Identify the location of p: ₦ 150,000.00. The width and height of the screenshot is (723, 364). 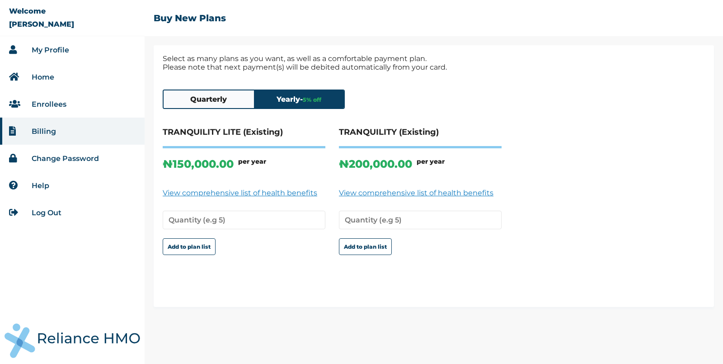
(198, 164).